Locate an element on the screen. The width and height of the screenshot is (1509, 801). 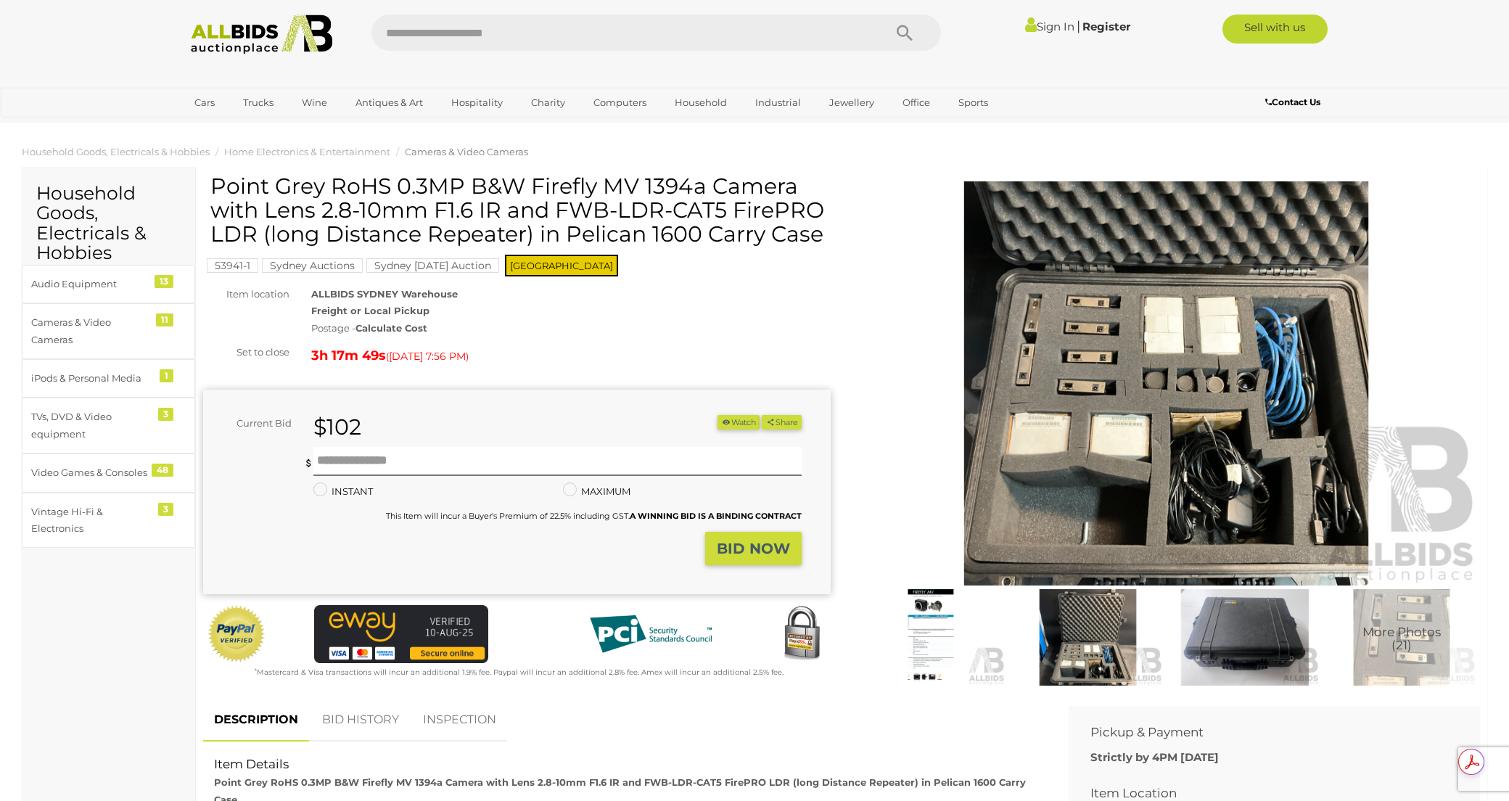
a: Antiques & Art is located at coordinates (389, 102).